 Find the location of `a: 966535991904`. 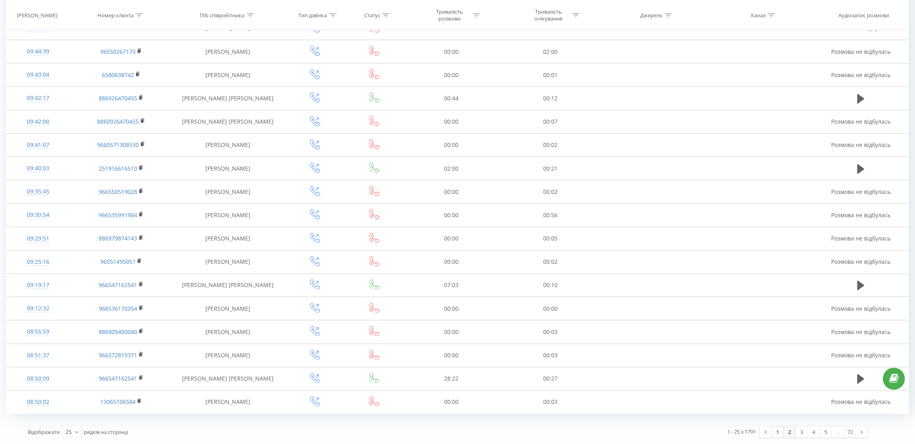

a: 966535991904 is located at coordinates (118, 215).